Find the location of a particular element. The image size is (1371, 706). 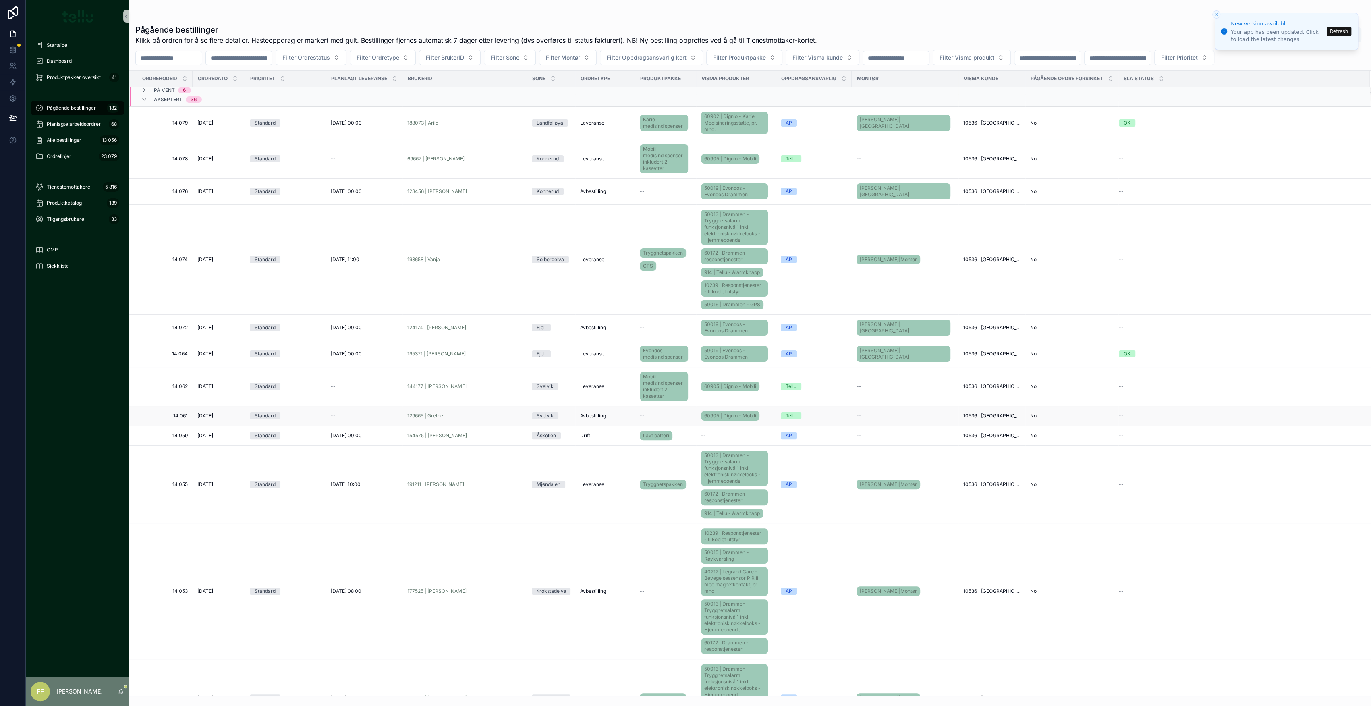

a: Alle bestillinger13 056 is located at coordinates (77, 140).